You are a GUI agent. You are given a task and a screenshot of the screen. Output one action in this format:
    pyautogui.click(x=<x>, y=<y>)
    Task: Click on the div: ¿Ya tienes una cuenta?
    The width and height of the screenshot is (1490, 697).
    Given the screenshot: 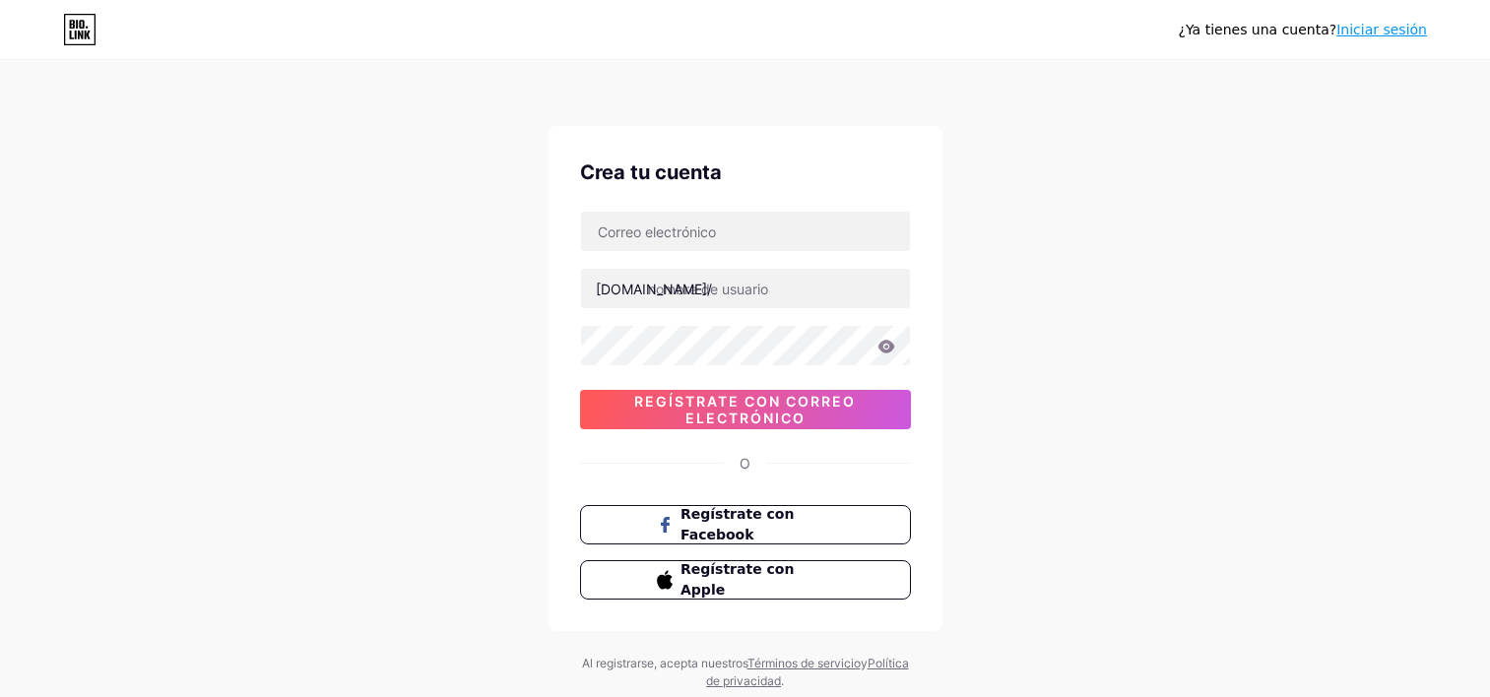 What is the action you would take?
    pyautogui.click(x=1303, y=30)
    